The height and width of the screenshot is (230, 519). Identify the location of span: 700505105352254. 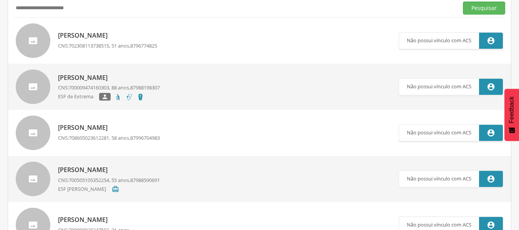
(89, 180).